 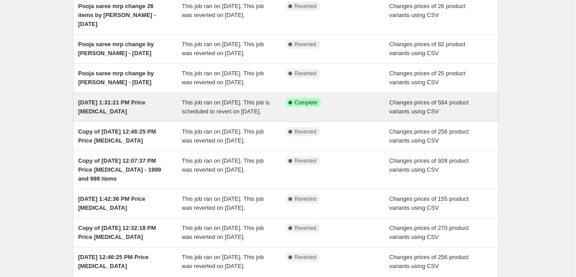 I want to click on span: Changes prices of 25 product variants using CSV, so click(x=428, y=78).